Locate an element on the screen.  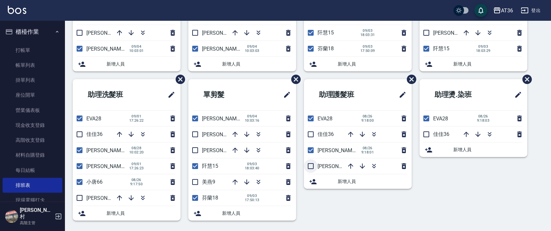
span: 9:18:01 is located at coordinates (367, 152).